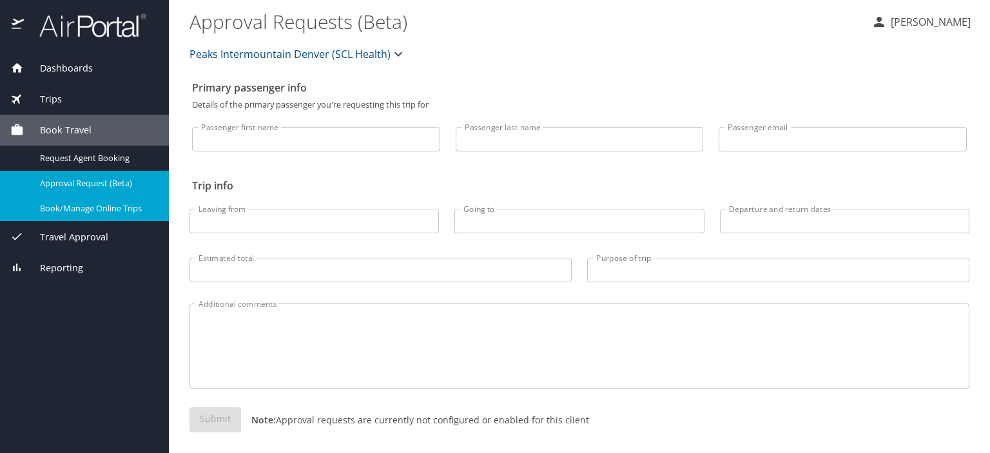  Describe the element at coordinates (525, 21) in the screenshot. I see `h1: Approval Requests (Beta)` at that location.